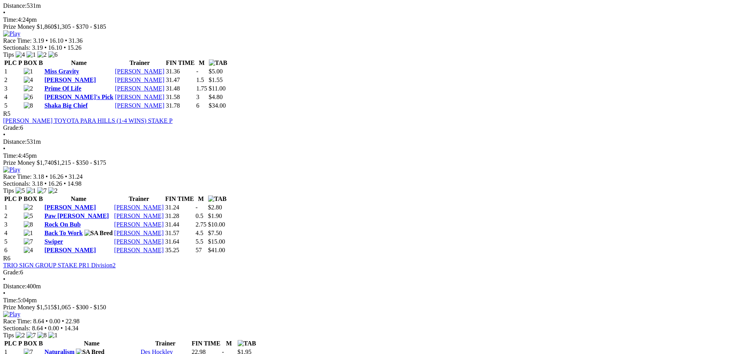 The image size is (741, 354). Describe the element at coordinates (217, 88) in the screenshot. I see `span: $11.00` at that location.